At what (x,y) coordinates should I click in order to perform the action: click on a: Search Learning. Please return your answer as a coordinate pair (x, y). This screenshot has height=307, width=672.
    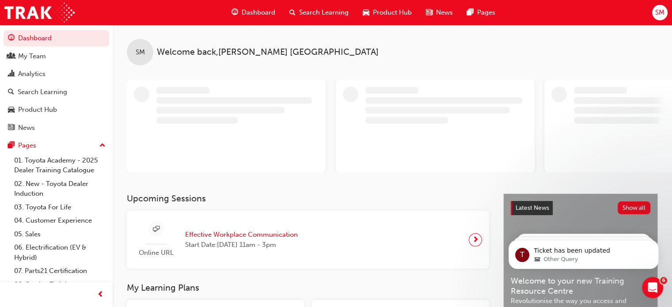
    Looking at the image, I should click on (56, 92).